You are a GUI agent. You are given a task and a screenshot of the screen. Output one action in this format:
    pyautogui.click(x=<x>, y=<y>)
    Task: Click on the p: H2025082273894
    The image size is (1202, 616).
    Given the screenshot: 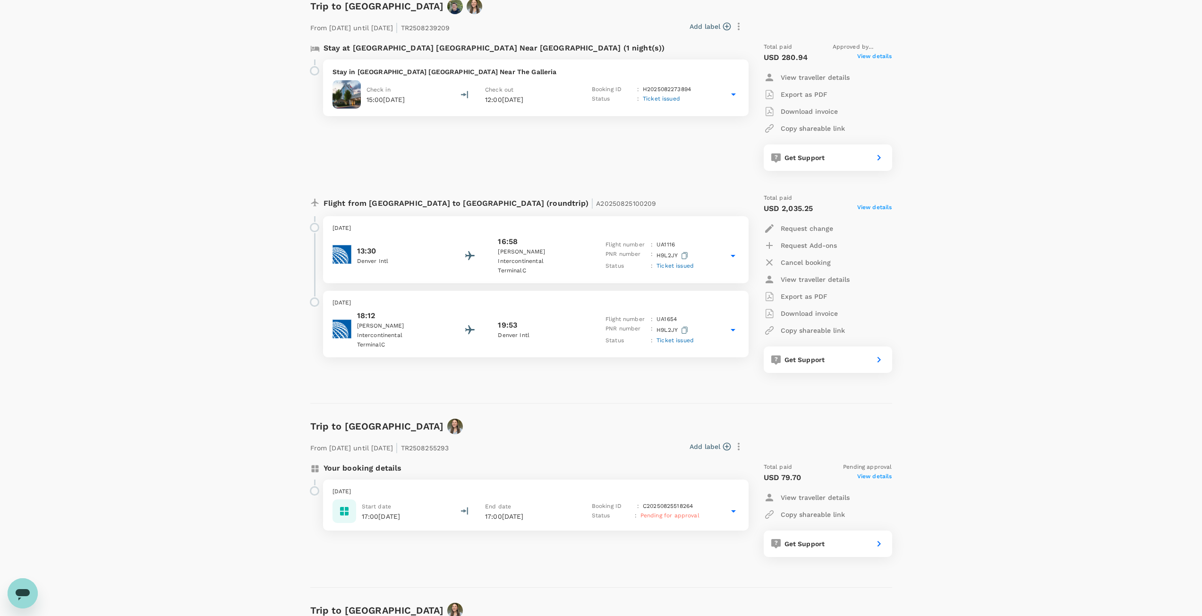 What is the action you would take?
    pyautogui.click(x=667, y=90)
    